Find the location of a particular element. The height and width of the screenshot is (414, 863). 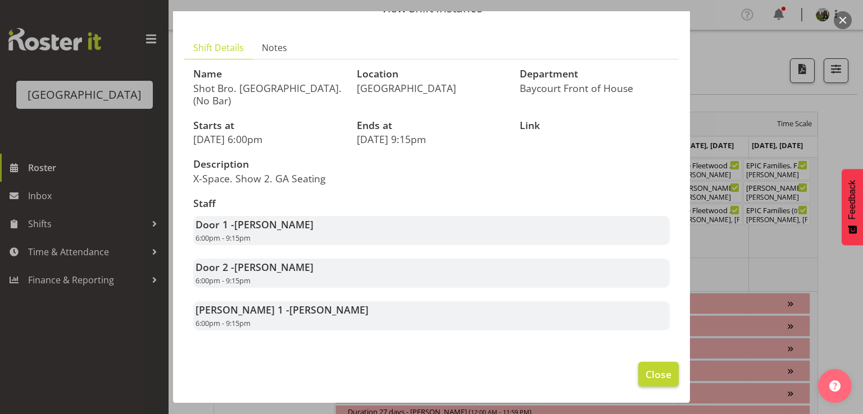

h3: Location is located at coordinates (431, 74).